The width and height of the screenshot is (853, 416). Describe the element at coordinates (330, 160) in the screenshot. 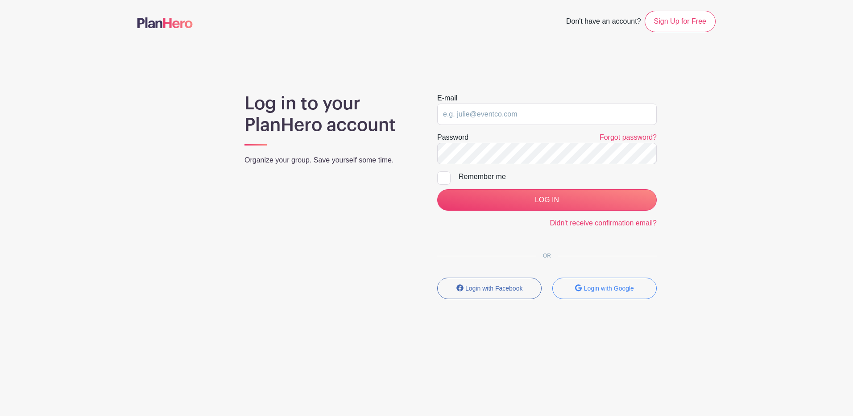

I see `p: Organize your group. Save yourself some time.` at that location.